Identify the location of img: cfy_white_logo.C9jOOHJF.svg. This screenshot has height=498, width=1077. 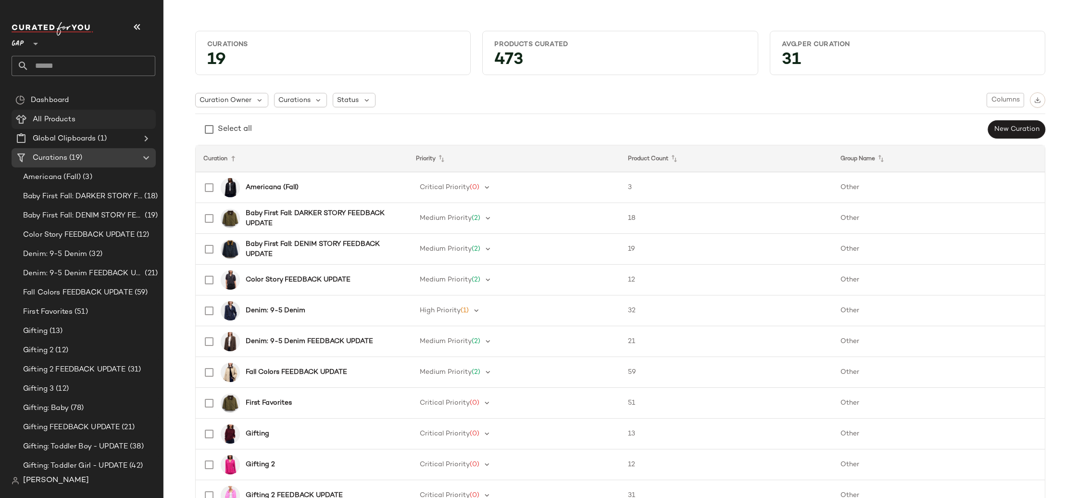
(52, 29).